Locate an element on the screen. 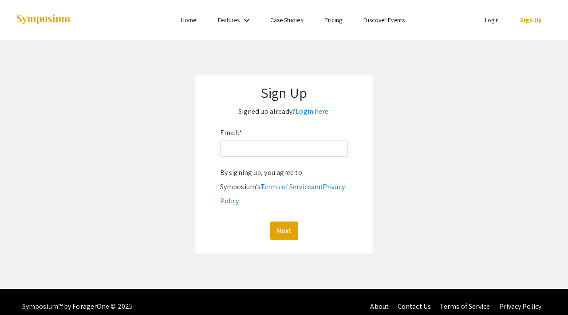 The image size is (568, 315). mat-icon: Expand Features list is located at coordinates (247, 20).